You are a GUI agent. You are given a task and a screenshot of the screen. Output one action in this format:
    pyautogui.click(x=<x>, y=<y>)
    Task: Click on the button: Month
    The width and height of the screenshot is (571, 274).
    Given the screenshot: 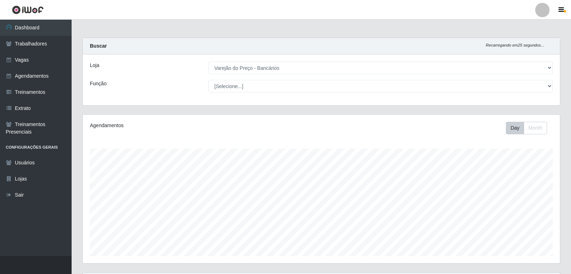 What is the action you would take?
    pyautogui.click(x=535, y=128)
    